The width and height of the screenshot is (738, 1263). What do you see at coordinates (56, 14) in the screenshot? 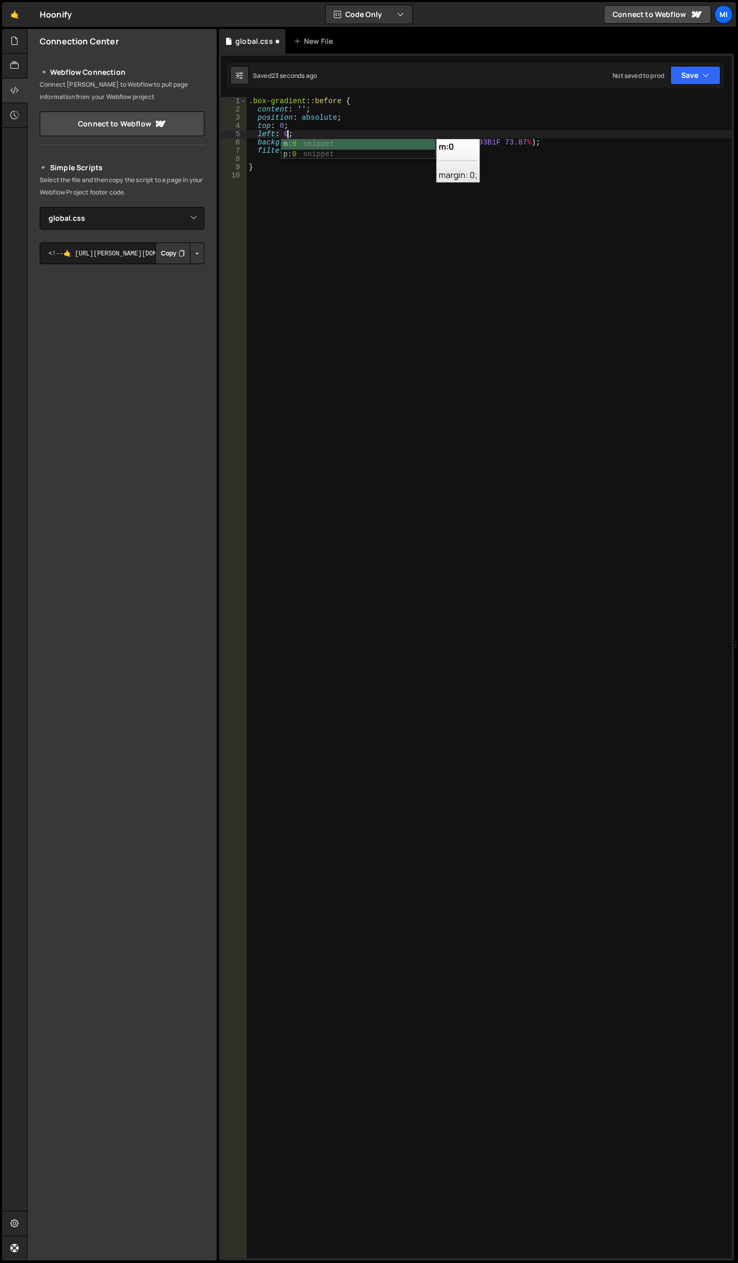
I see `div: Hoonify` at bounding box center [56, 14].